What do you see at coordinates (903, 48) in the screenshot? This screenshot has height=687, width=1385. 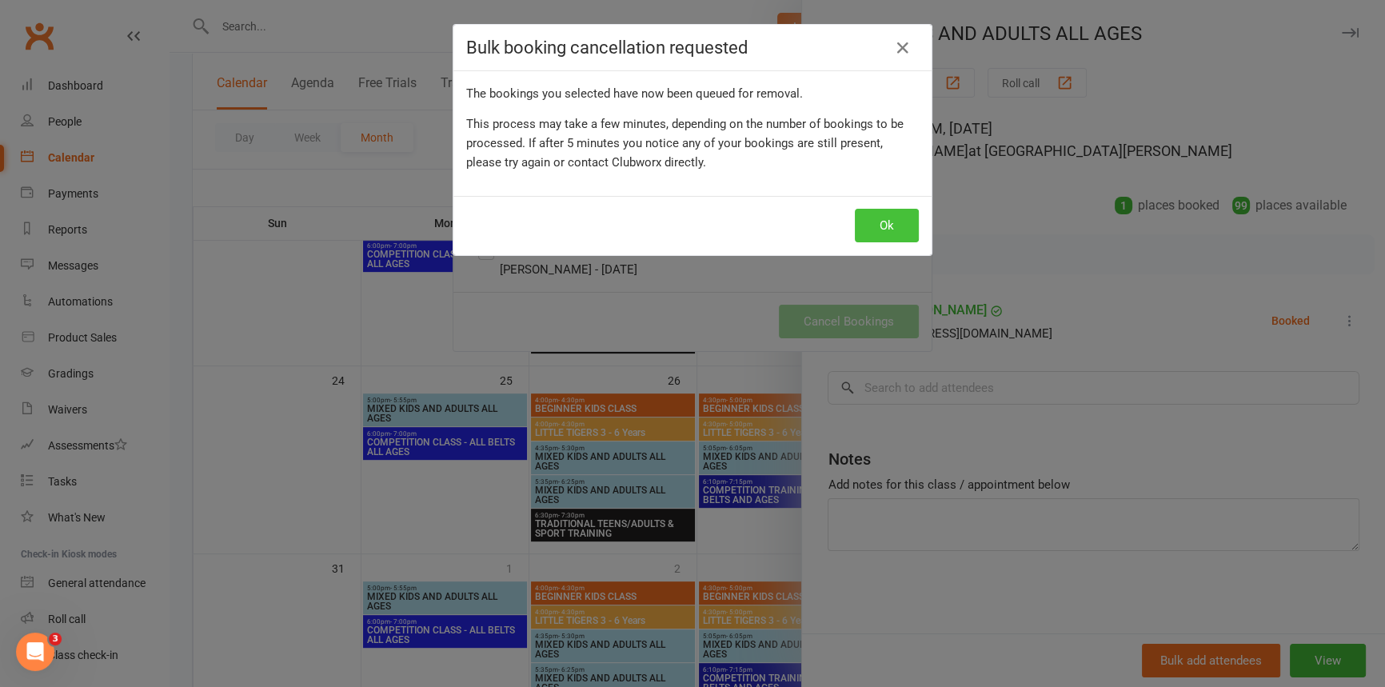 I see `a: Close` at bounding box center [903, 48].